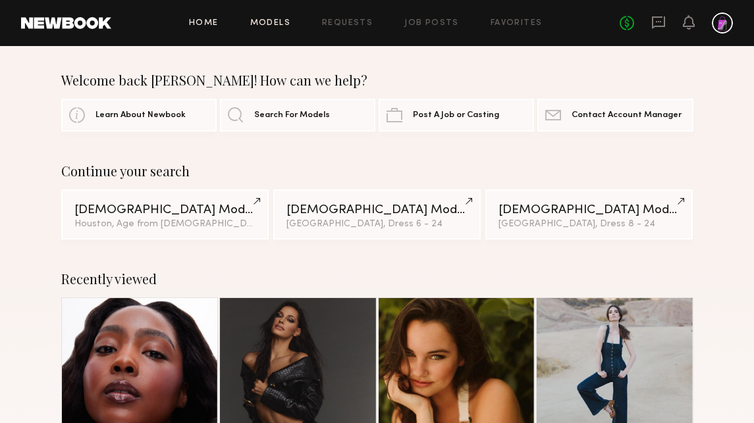  Describe the element at coordinates (377, 279) in the screenshot. I see `div: Recently viewed` at that location.